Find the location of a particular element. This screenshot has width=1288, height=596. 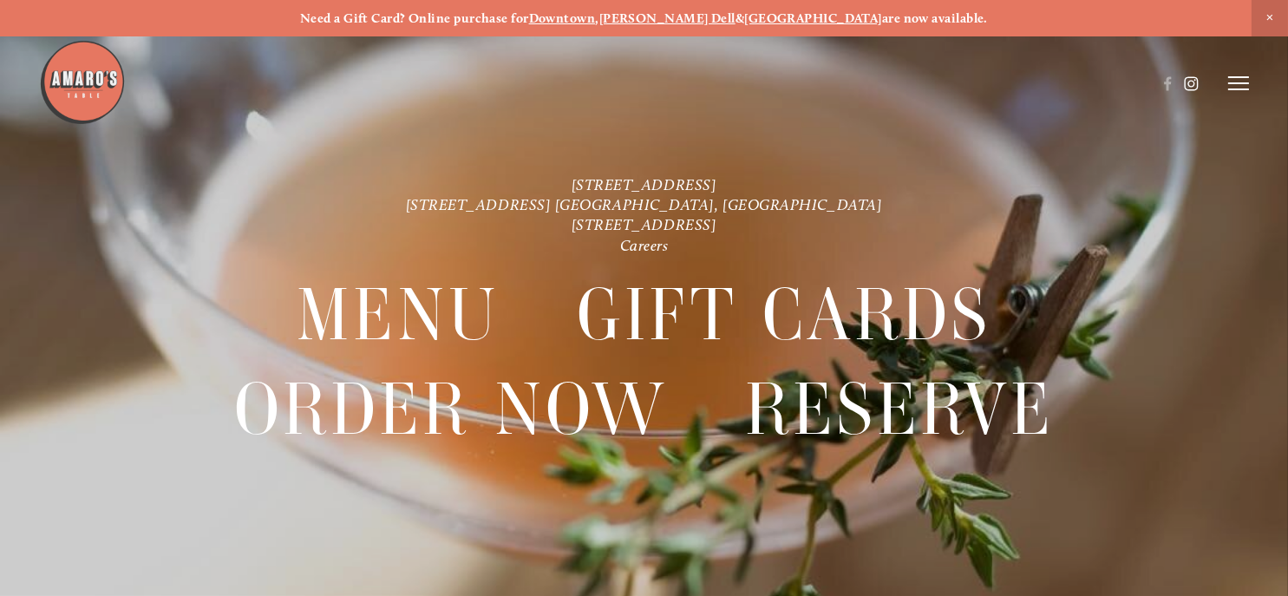

span: Reserve is located at coordinates (900, 409).